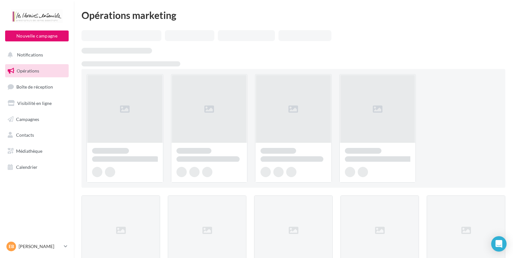 The width and height of the screenshot is (513, 258). Describe the element at coordinates (37, 151) in the screenshot. I see `a: Médiathèque` at that location.